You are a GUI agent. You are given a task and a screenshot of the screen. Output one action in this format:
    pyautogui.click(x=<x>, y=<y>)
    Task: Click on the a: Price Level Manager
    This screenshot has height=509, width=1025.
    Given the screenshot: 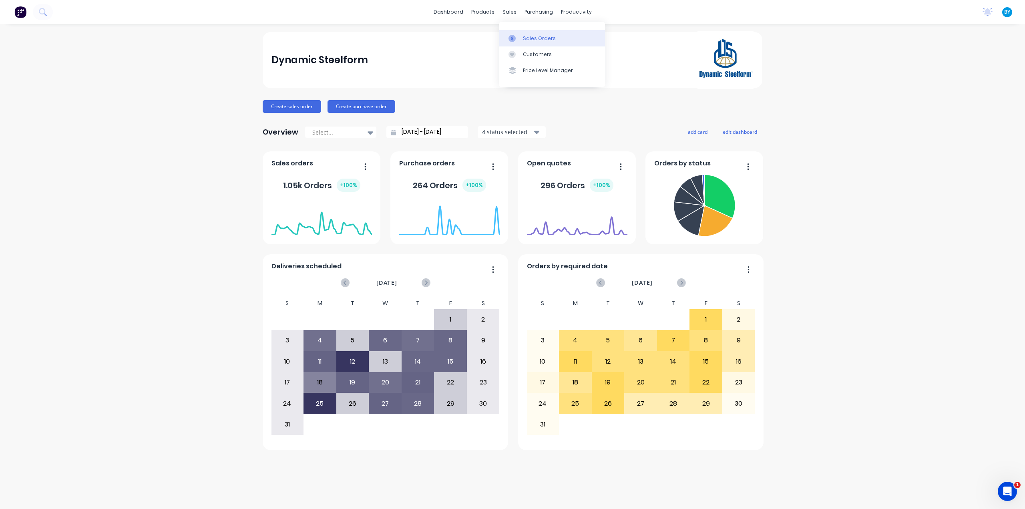 What is the action you would take?
    pyautogui.click(x=552, y=70)
    